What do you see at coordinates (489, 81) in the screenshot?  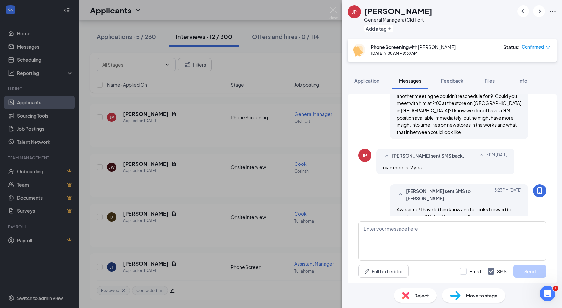 I see `span: Files` at bounding box center [489, 81].